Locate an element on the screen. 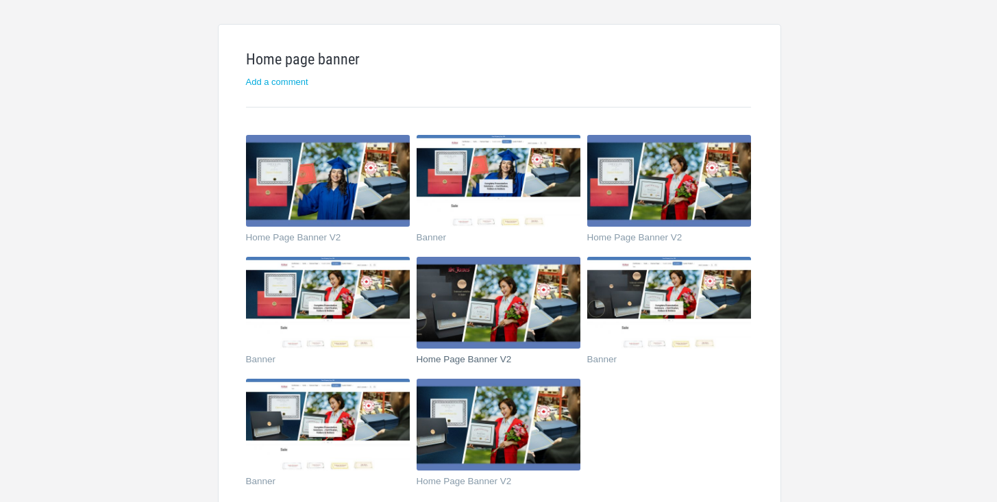  h1: Home page banner is located at coordinates (498, 60).